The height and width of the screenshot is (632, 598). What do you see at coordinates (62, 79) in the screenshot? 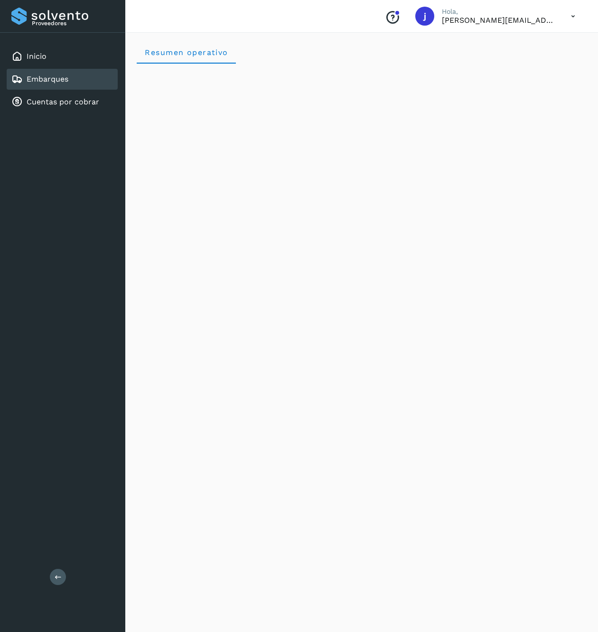
I see `div: Embarques` at bounding box center [62, 79].